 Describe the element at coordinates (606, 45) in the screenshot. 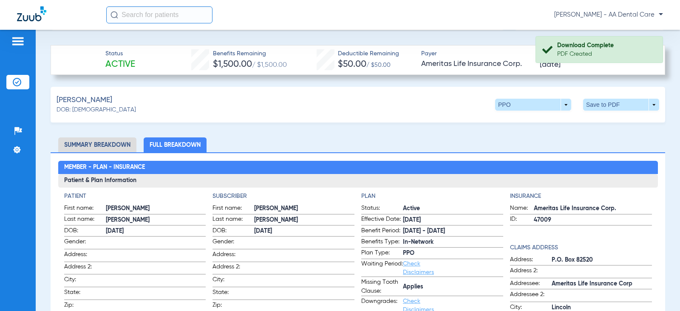

I see `div: Download Complete` at that location.